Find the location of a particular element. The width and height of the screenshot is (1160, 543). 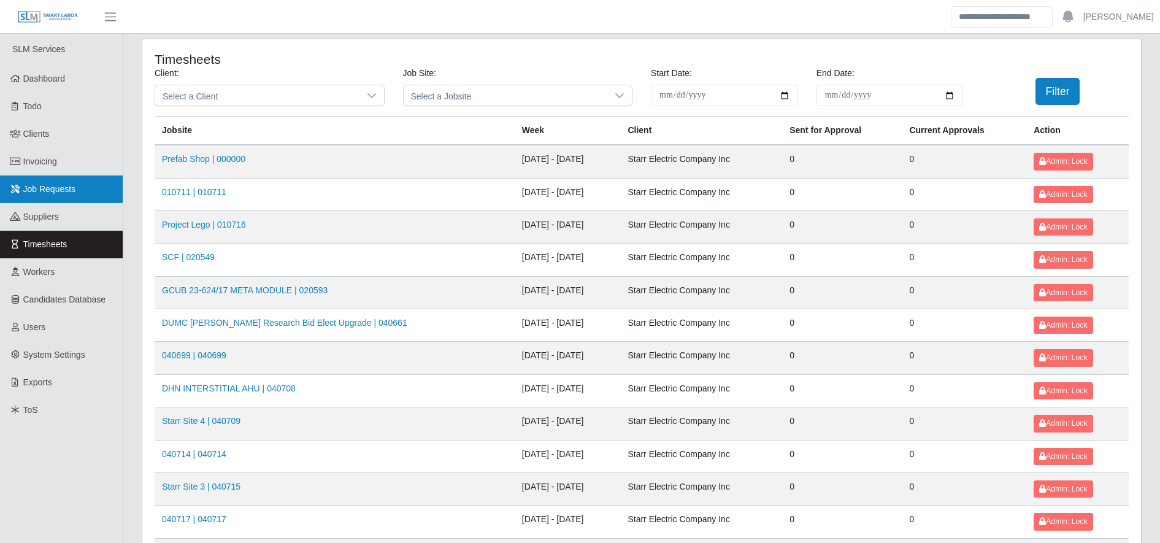

img: SLM Logo is located at coordinates (48, 17).